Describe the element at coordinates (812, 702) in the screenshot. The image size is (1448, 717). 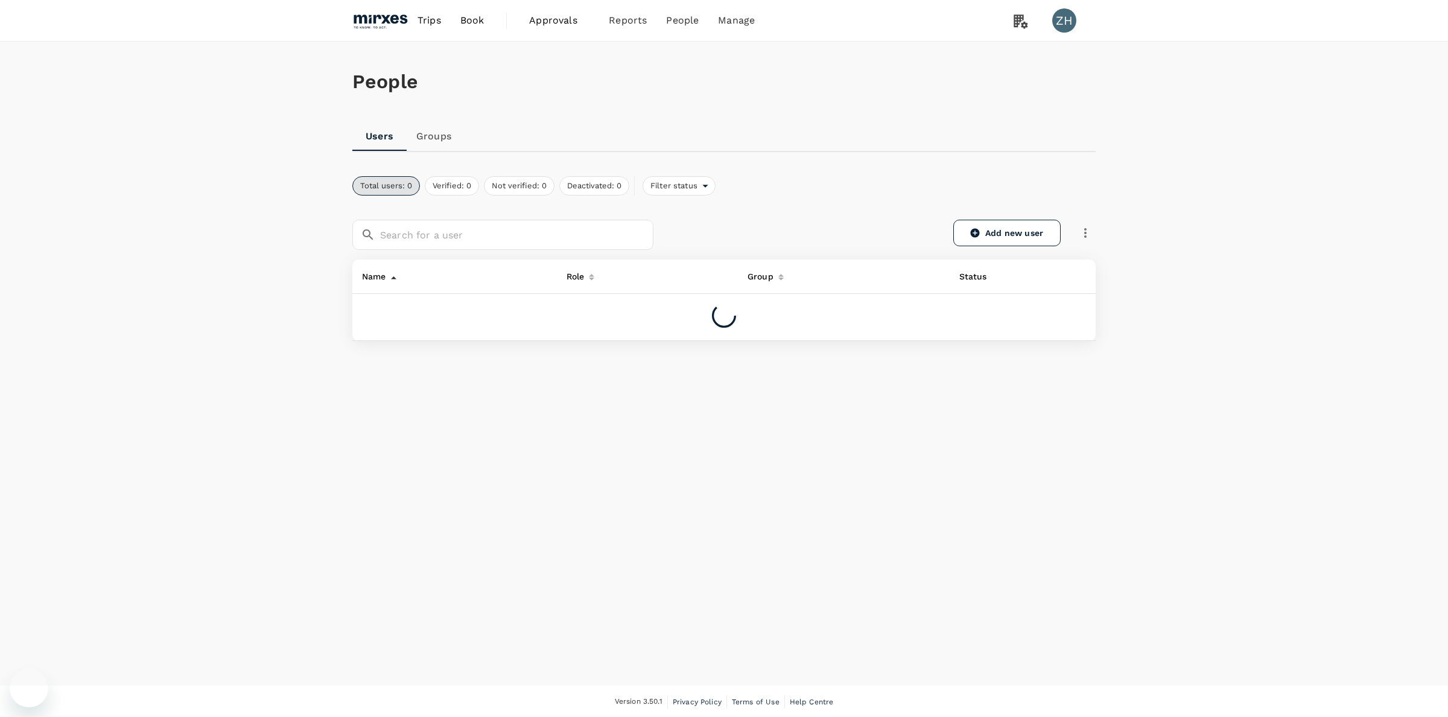
I see `span: Help Centre` at that location.